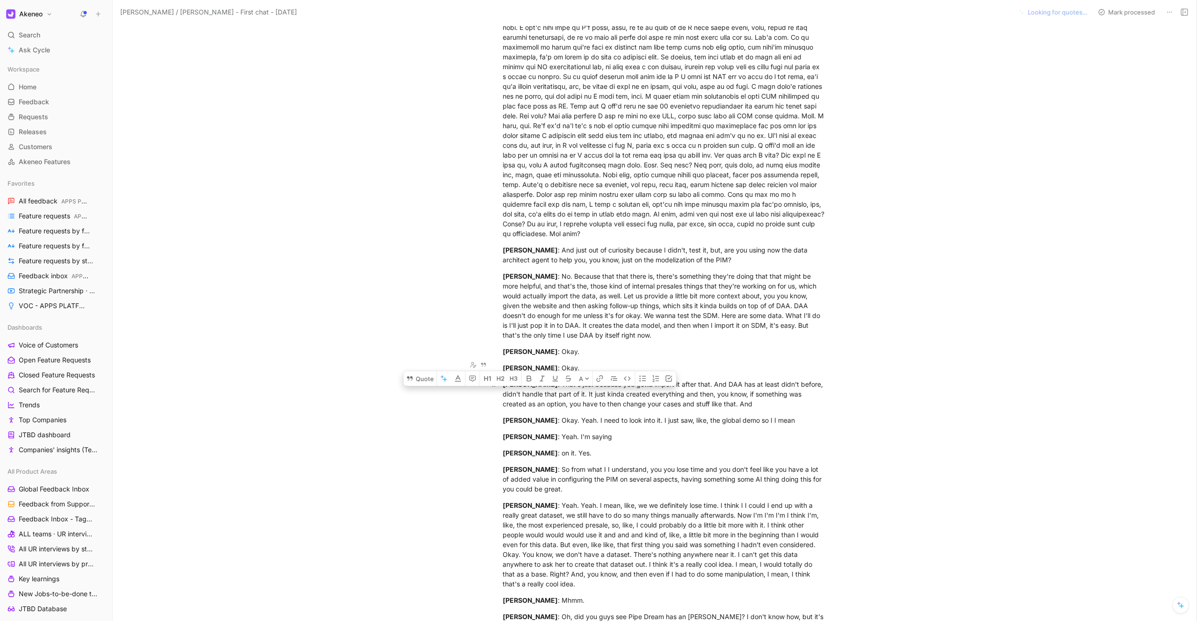 The width and height of the screenshot is (1197, 621). Describe the element at coordinates (54, 216) in the screenshot. I see `span: Feature requests` at that location.